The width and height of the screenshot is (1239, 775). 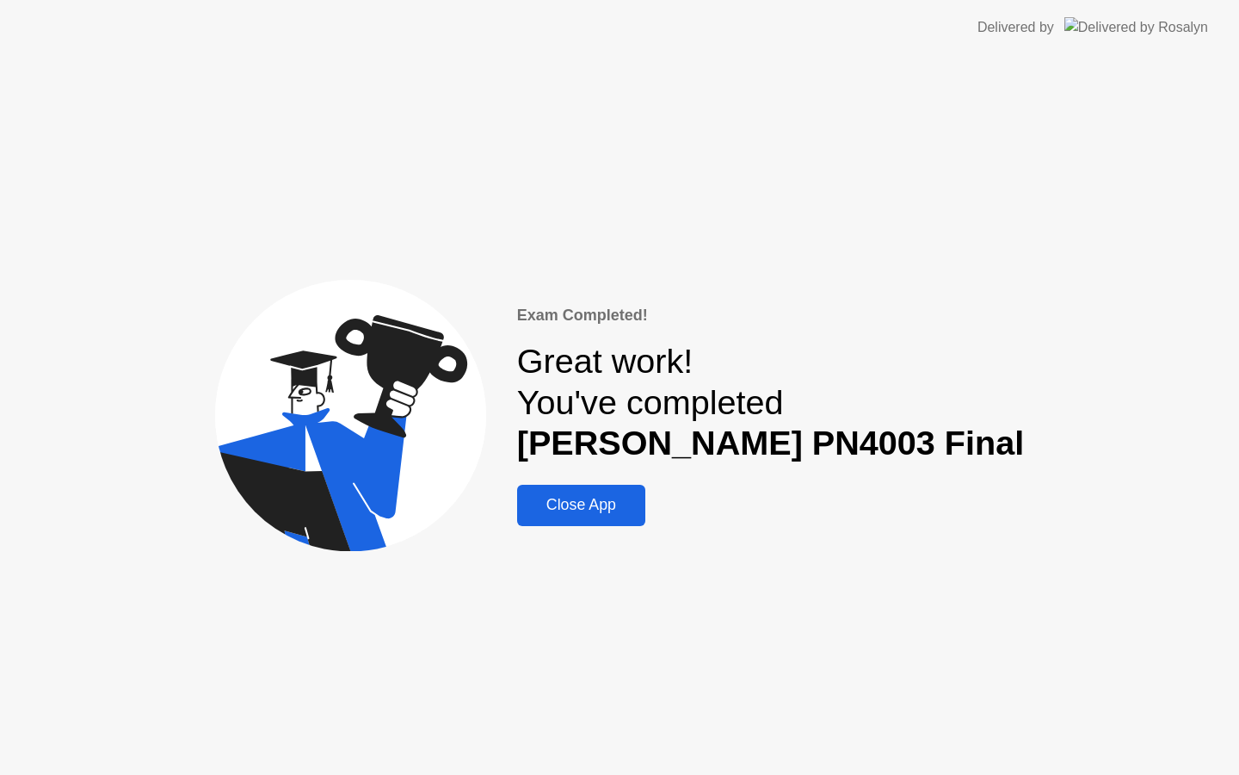 I want to click on div: Exam Completed!, so click(x=770, y=315).